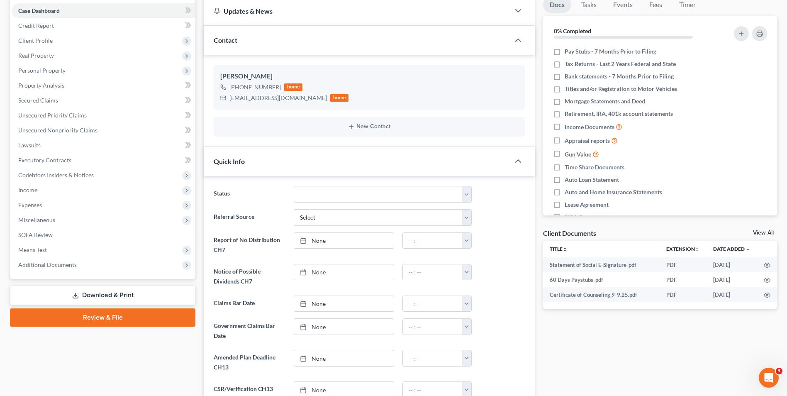  What do you see at coordinates (589, 127) in the screenshot?
I see `span: Income Documents` at bounding box center [589, 127].